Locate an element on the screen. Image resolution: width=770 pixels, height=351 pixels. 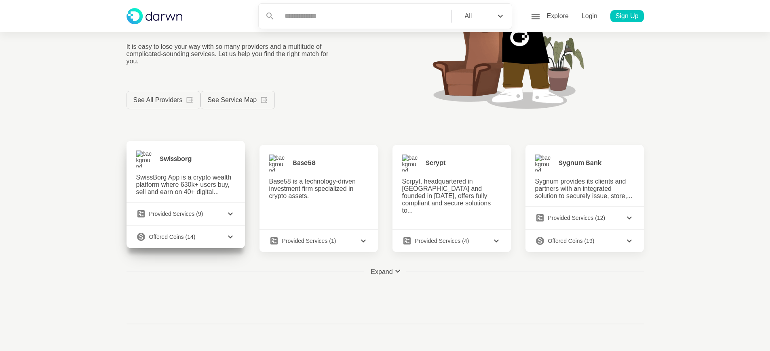
a: Sign Up is located at coordinates (627, 16).